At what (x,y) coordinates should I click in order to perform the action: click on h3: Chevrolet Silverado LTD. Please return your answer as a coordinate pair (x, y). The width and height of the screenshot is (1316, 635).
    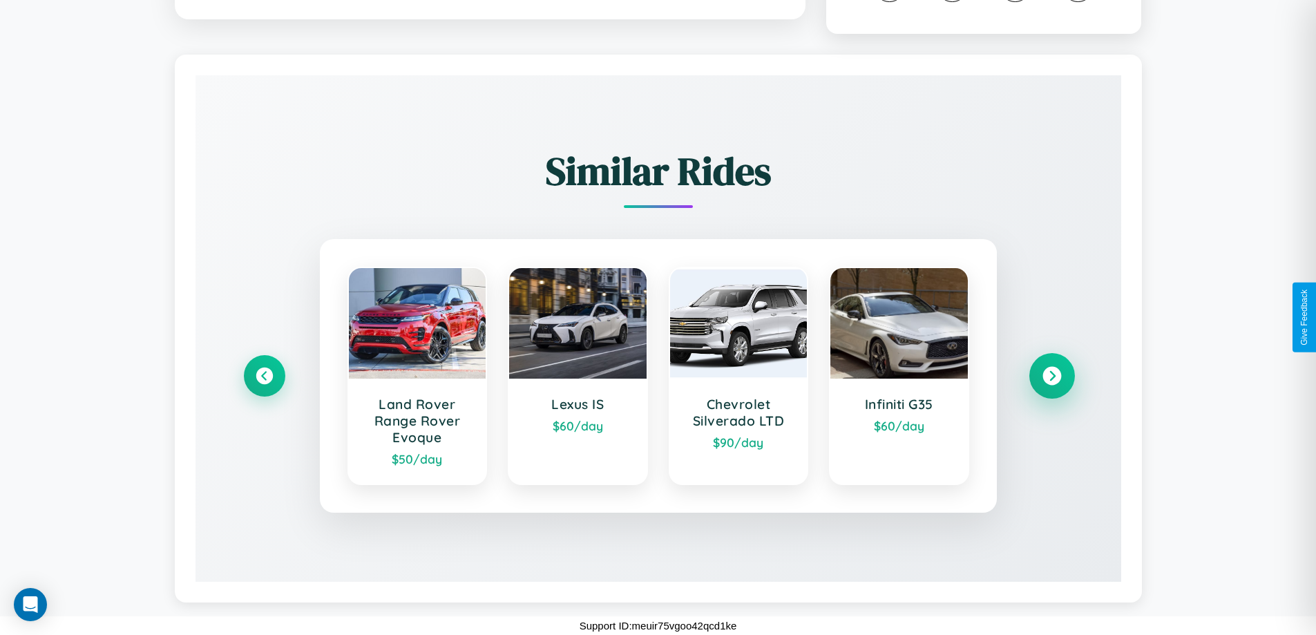
    Looking at the image, I should click on (738, 412).